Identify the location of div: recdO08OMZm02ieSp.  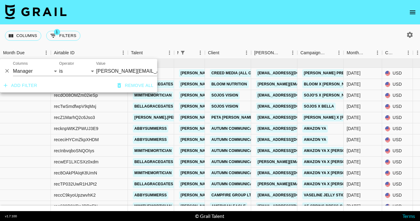
(76, 95).